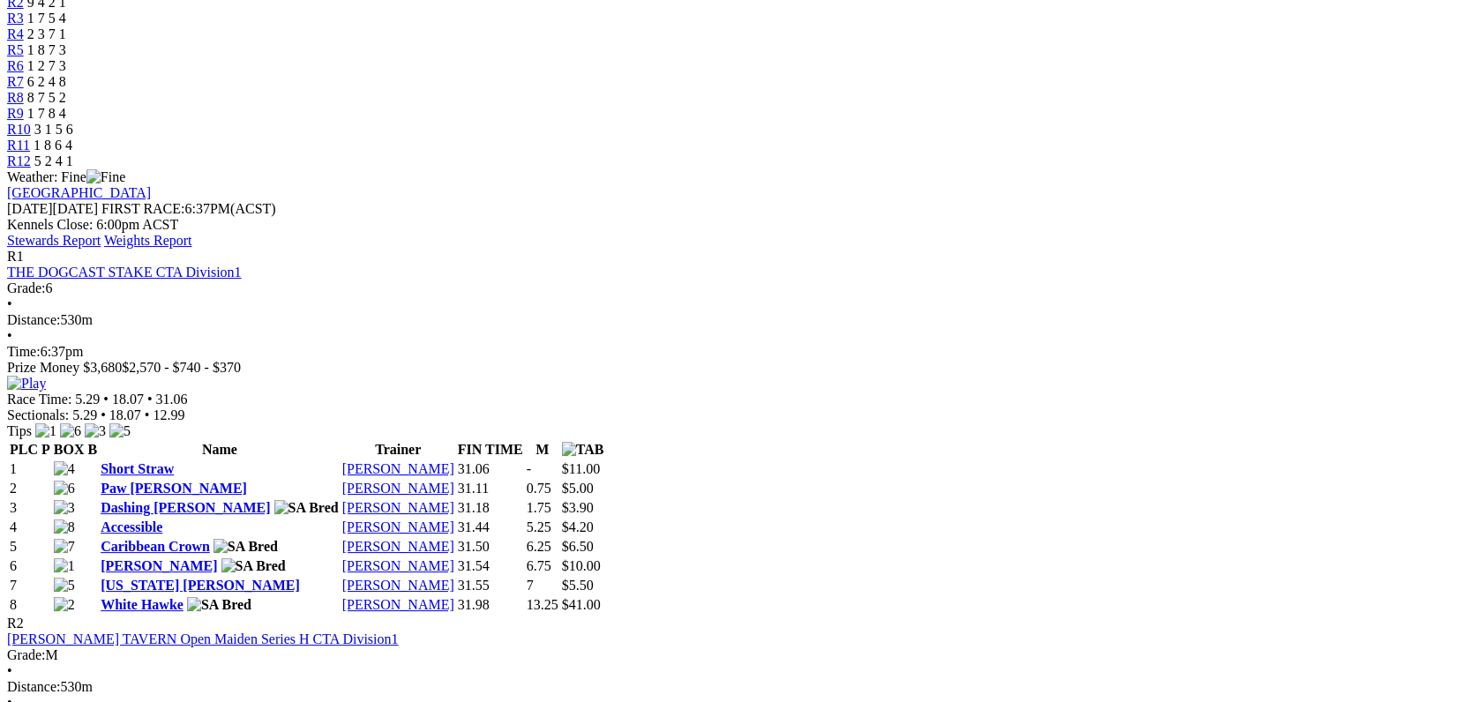 The image size is (1483, 702). Describe the element at coordinates (578, 585) in the screenshot. I see `span: $5.50` at that location.